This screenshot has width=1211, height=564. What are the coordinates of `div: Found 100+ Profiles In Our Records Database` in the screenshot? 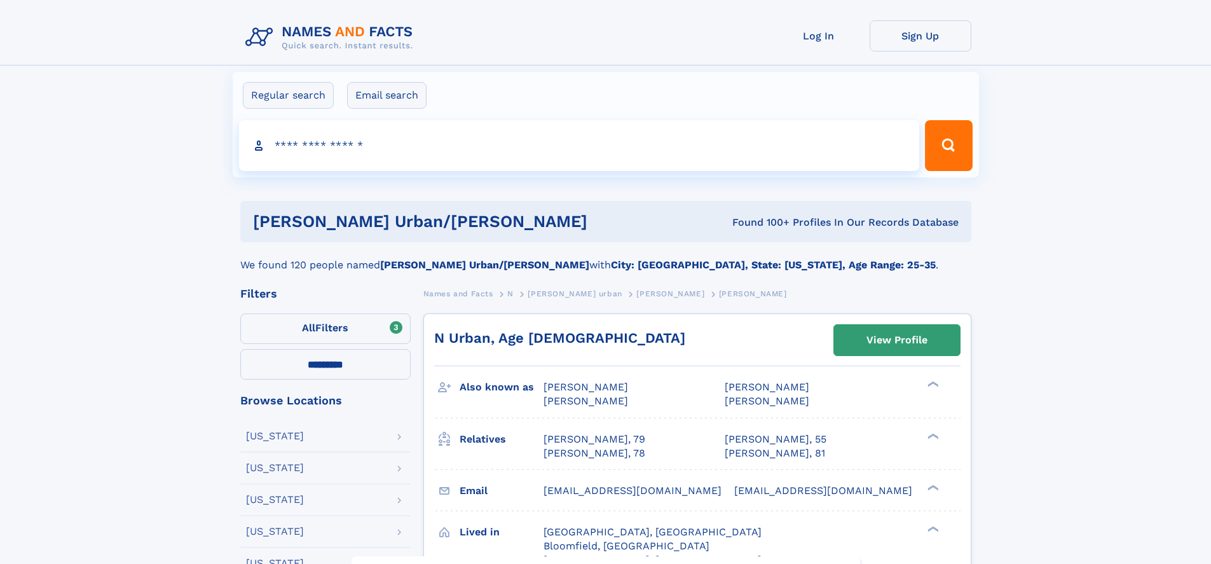 It's located at (810, 223).